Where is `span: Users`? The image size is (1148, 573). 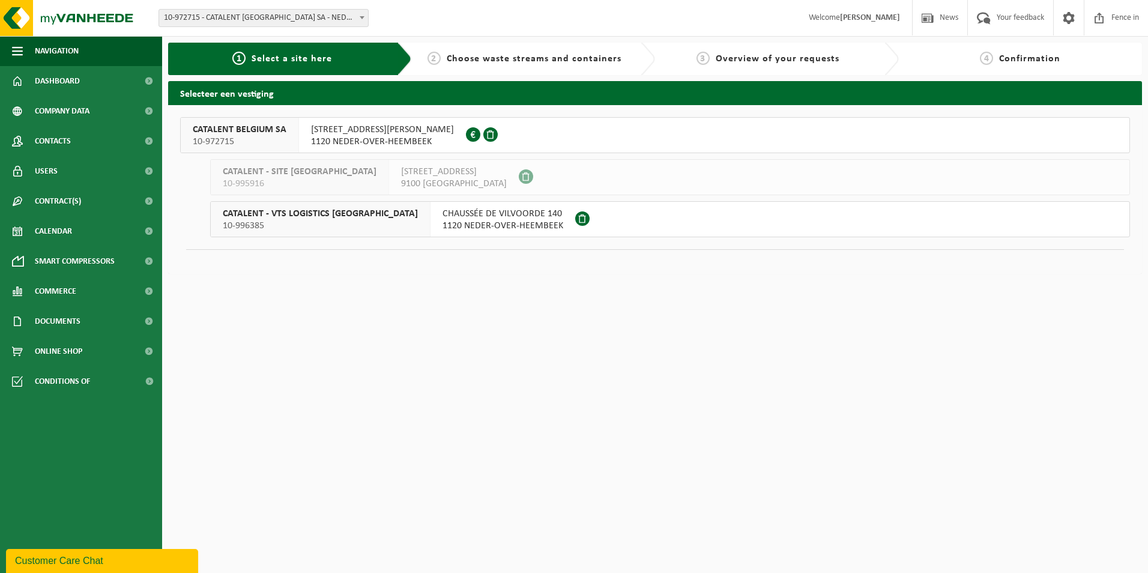 span: Users is located at coordinates (46, 171).